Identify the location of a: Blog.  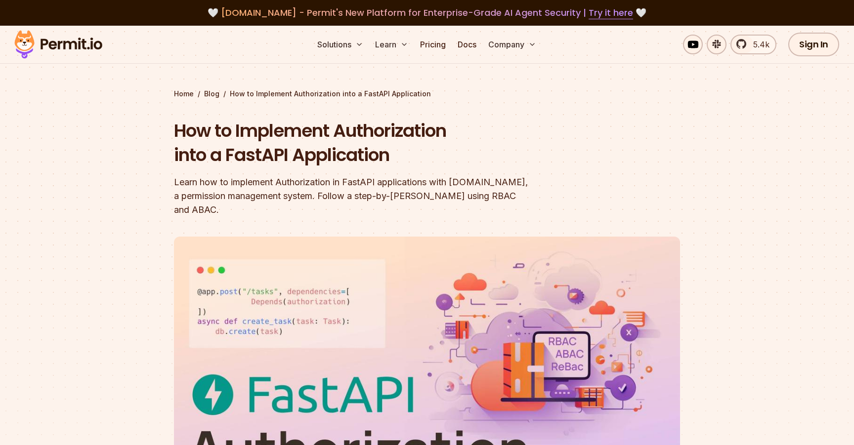
(212, 94).